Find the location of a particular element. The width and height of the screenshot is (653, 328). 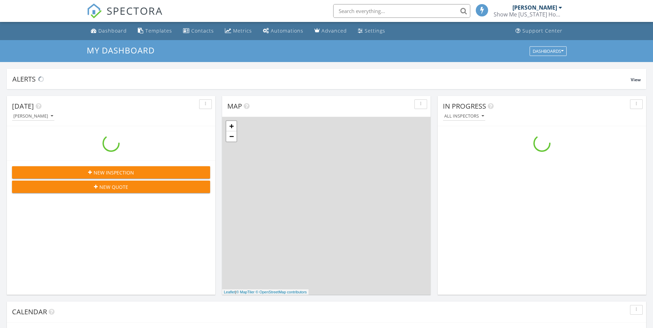

a: Contacts is located at coordinates (198, 31).